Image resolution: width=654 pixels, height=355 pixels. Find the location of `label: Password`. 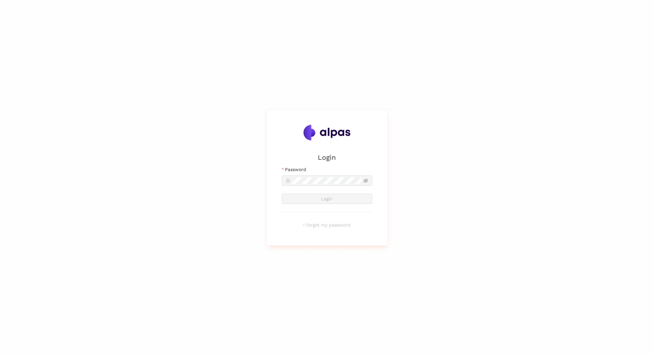

label: Password is located at coordinates (294, 169).